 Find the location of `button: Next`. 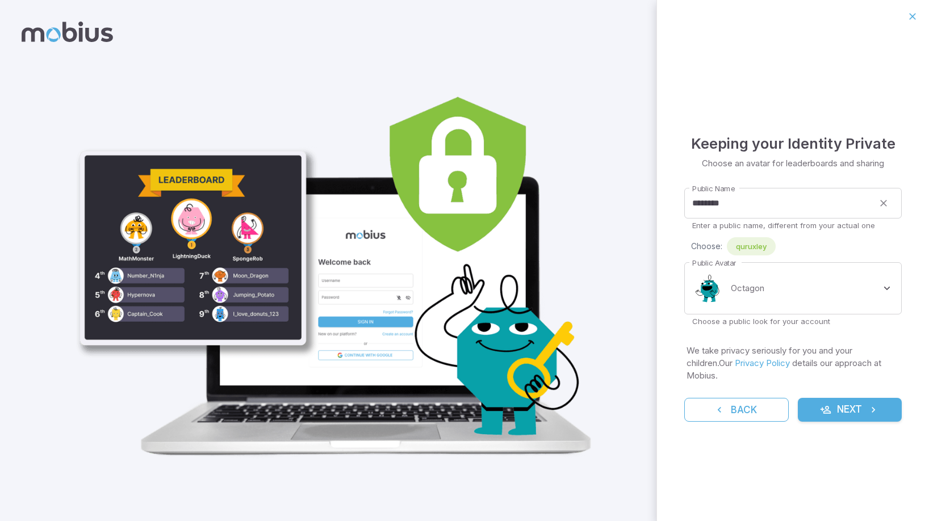

button: Next is located at coordinates (850, 410).